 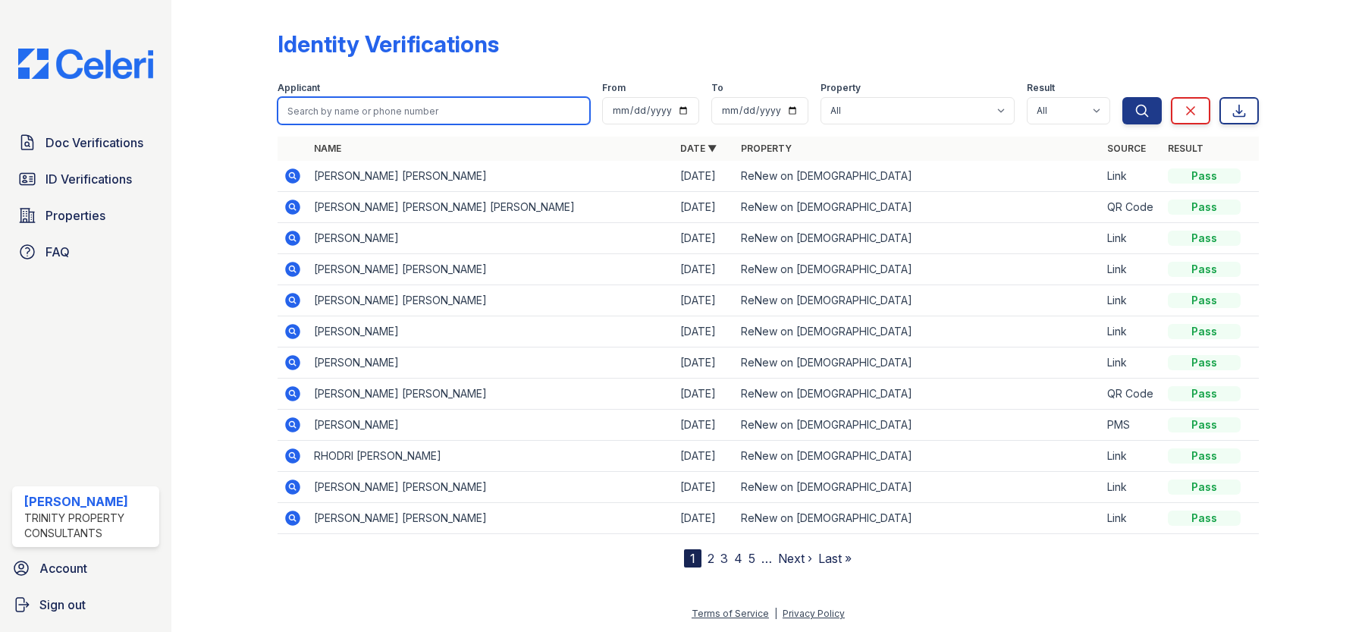 What do you see at coordinates (699, 148) in the screenshot?
I see `a: Date ▼` at bounding box center [699, 148].